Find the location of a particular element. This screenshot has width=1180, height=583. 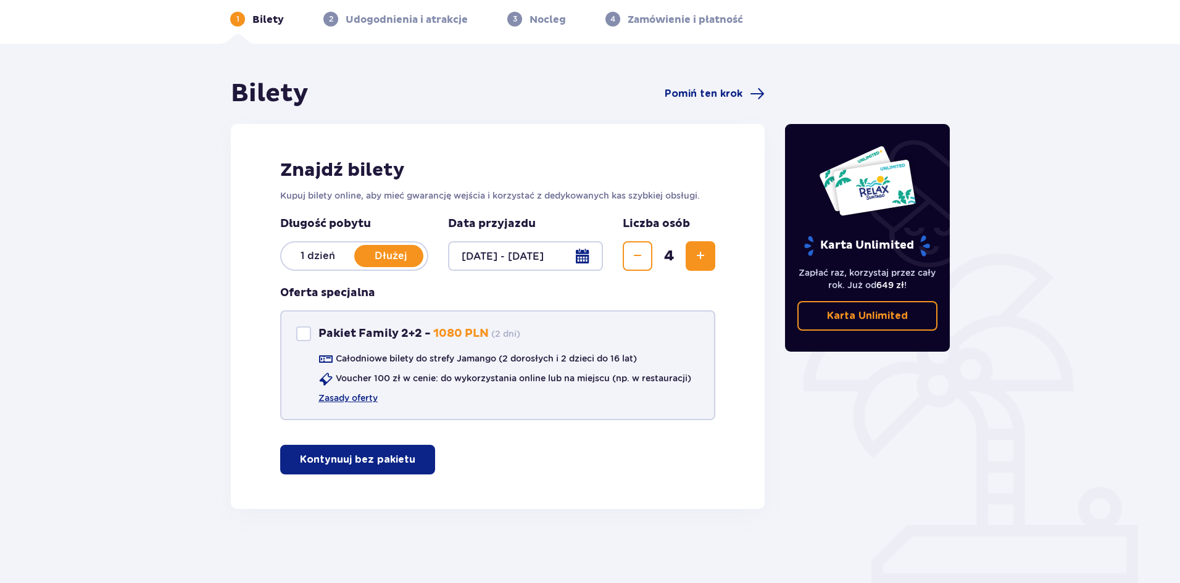

p: ( 2 dni ) is located at coordinates (506, 334).